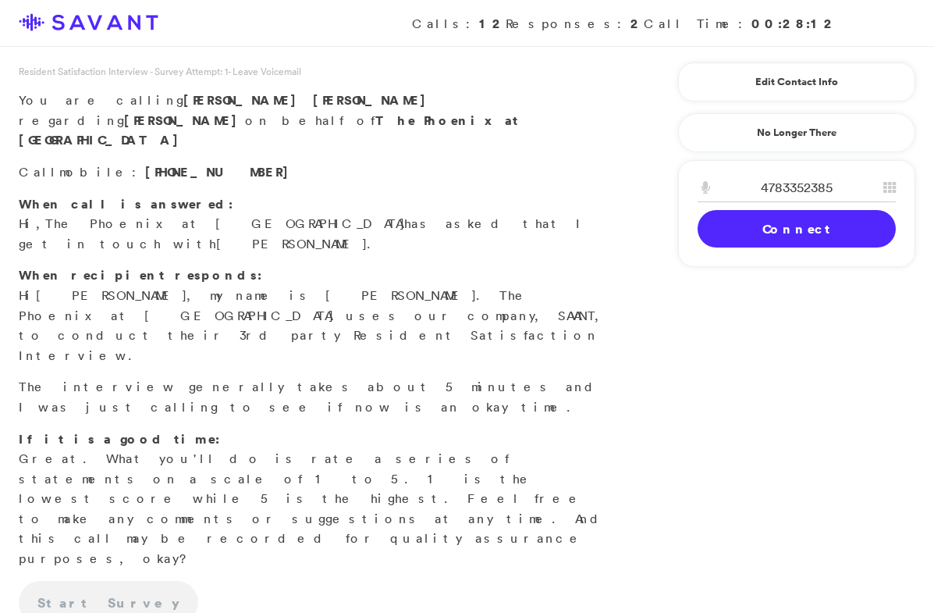  I want to click on p: Great. What you'll do is rate a series of statements on a scale of 1 to 5. 1 is the lowest score ..., so click(318, 499).